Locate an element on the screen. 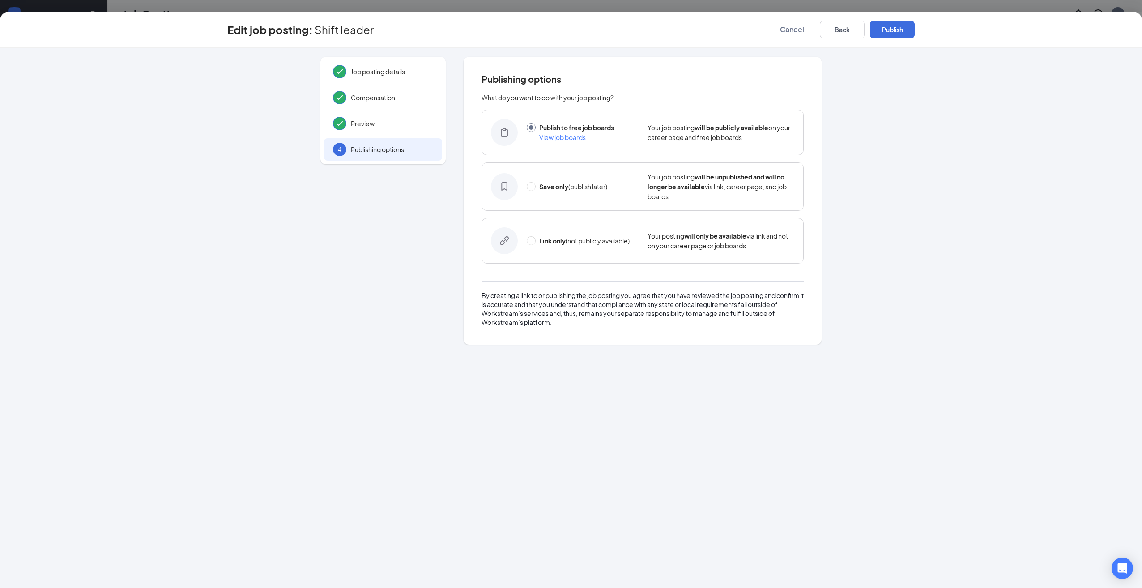 The width and height of the screenshot is (1142, 588). span: Preview is located at coordinates (392, 124).